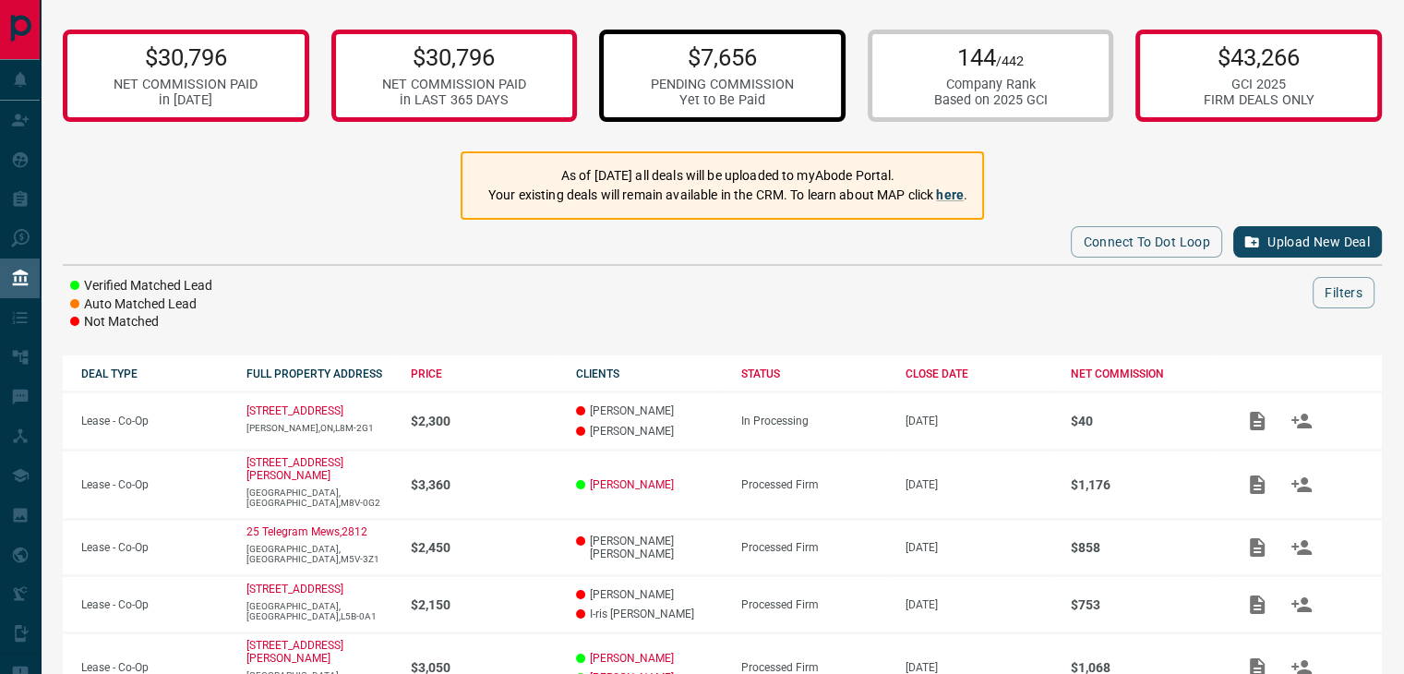 This screenshot has width=1404, height=674. I want to click on li: Auto Matched Lead, so click(141, 305).